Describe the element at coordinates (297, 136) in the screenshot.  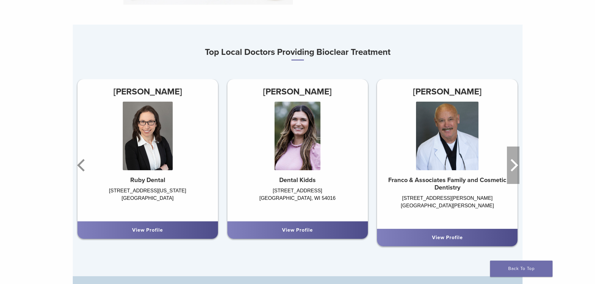
I see `img: Dr. Megan Kinder` at that location.